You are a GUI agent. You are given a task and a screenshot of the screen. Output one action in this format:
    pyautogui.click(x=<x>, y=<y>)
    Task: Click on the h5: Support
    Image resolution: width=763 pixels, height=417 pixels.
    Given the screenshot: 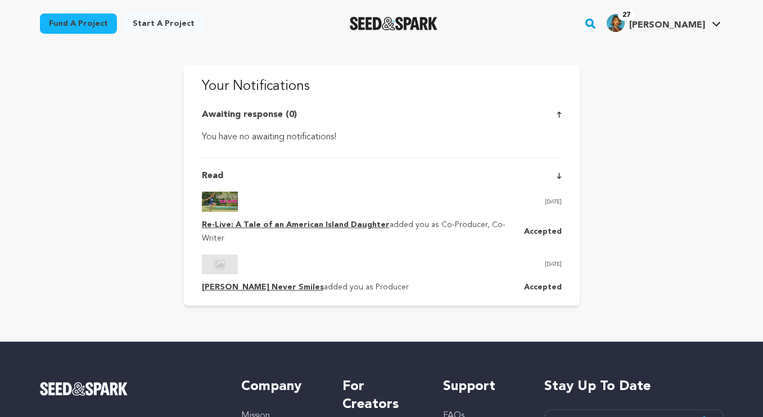 What is the action you would take?
    pyautogui.click(x=482, y=387)
    